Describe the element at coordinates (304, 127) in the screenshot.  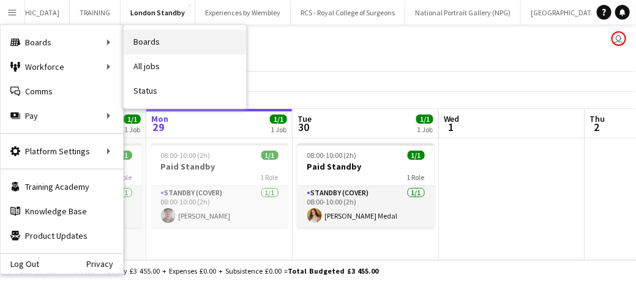
I see `span: 30` at that location.